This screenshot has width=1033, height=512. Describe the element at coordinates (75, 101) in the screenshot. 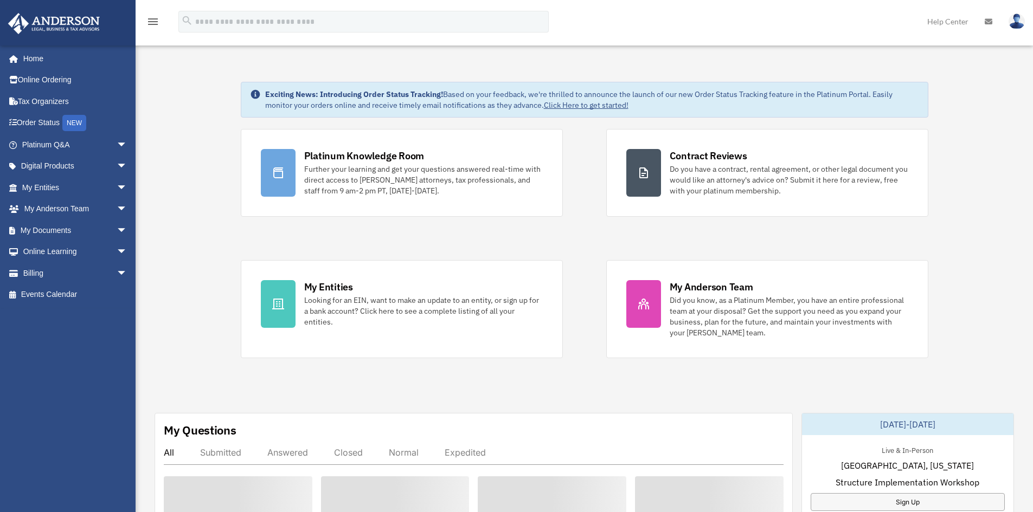

I see `a: Tax Organizers` at that location.